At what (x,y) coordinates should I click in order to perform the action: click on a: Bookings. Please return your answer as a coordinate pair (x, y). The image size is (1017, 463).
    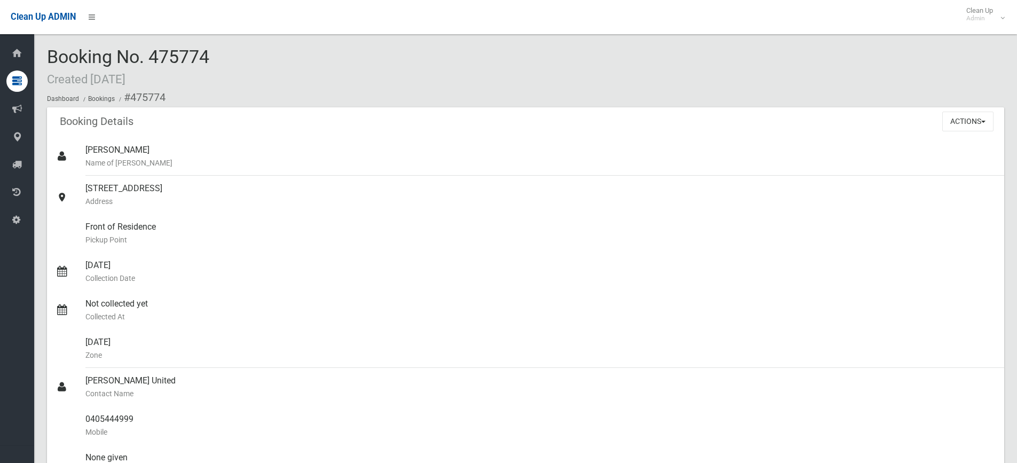
    Looking at the image, I should click on (101, 99).